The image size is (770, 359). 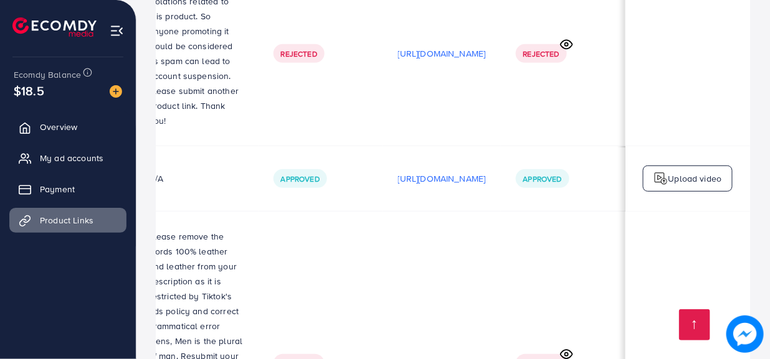 What do you see at coordinates (68, 220) in the screenshot?
I see `a: Product Links` at bounding box center [68, 220].